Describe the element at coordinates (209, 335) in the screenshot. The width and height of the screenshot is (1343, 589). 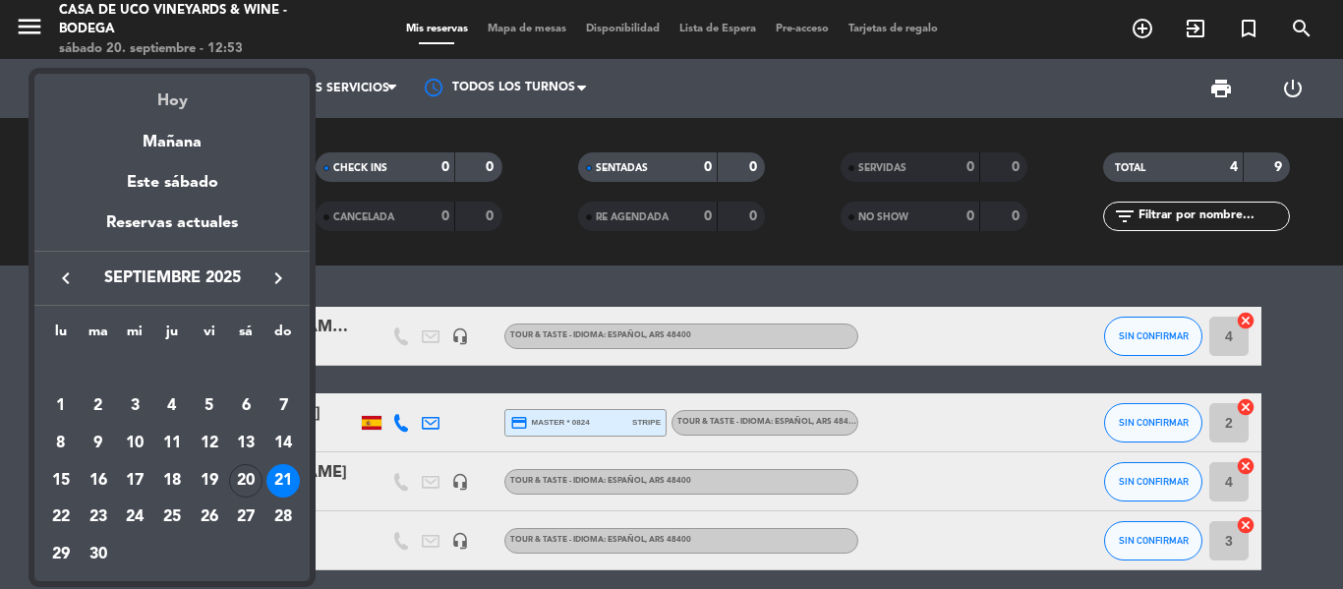
I see `th: viernes` at that location.